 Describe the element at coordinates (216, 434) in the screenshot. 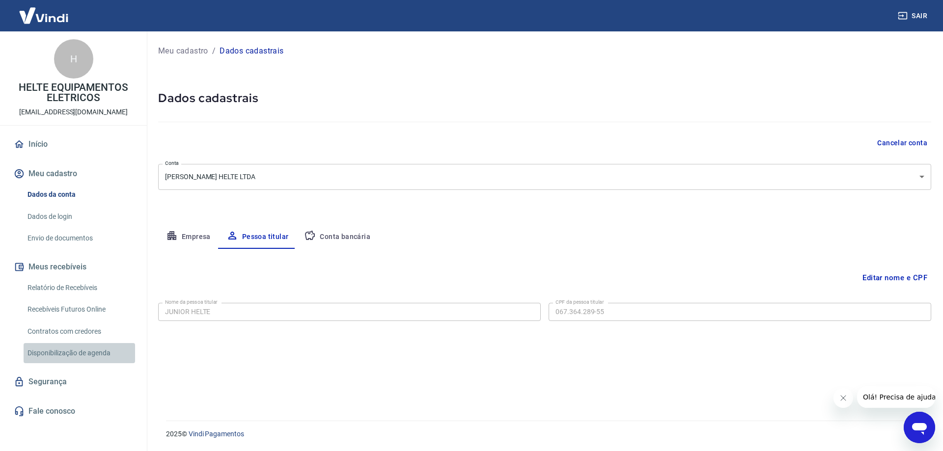

I see `a: Vindi Pagamentos` at that location.